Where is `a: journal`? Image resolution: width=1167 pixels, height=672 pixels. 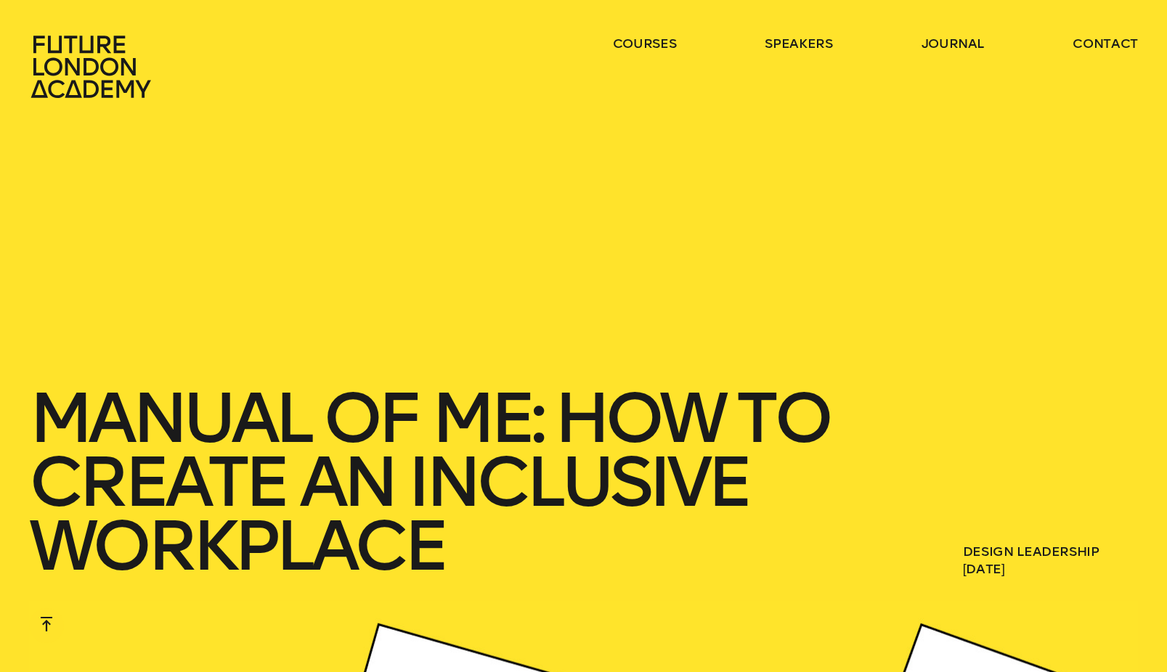
a: journal is located at coordinates (952, 44).